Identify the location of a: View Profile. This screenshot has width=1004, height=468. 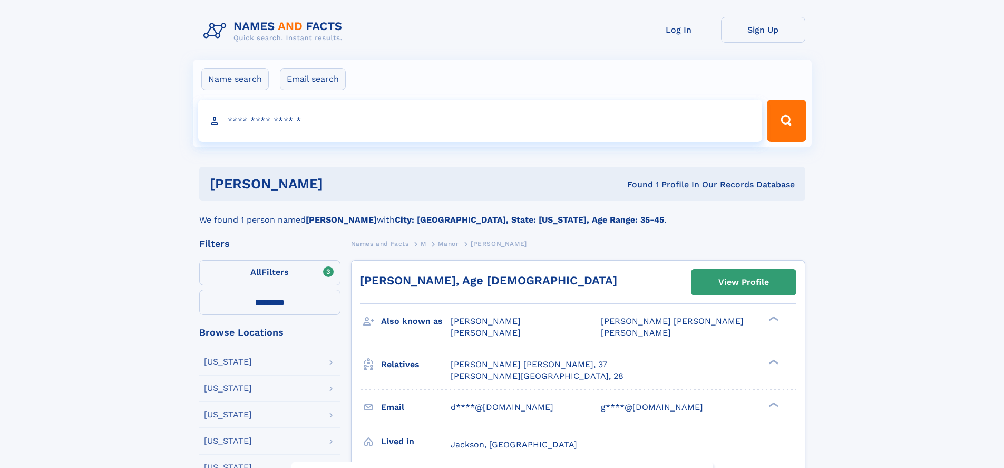
(744, 282).